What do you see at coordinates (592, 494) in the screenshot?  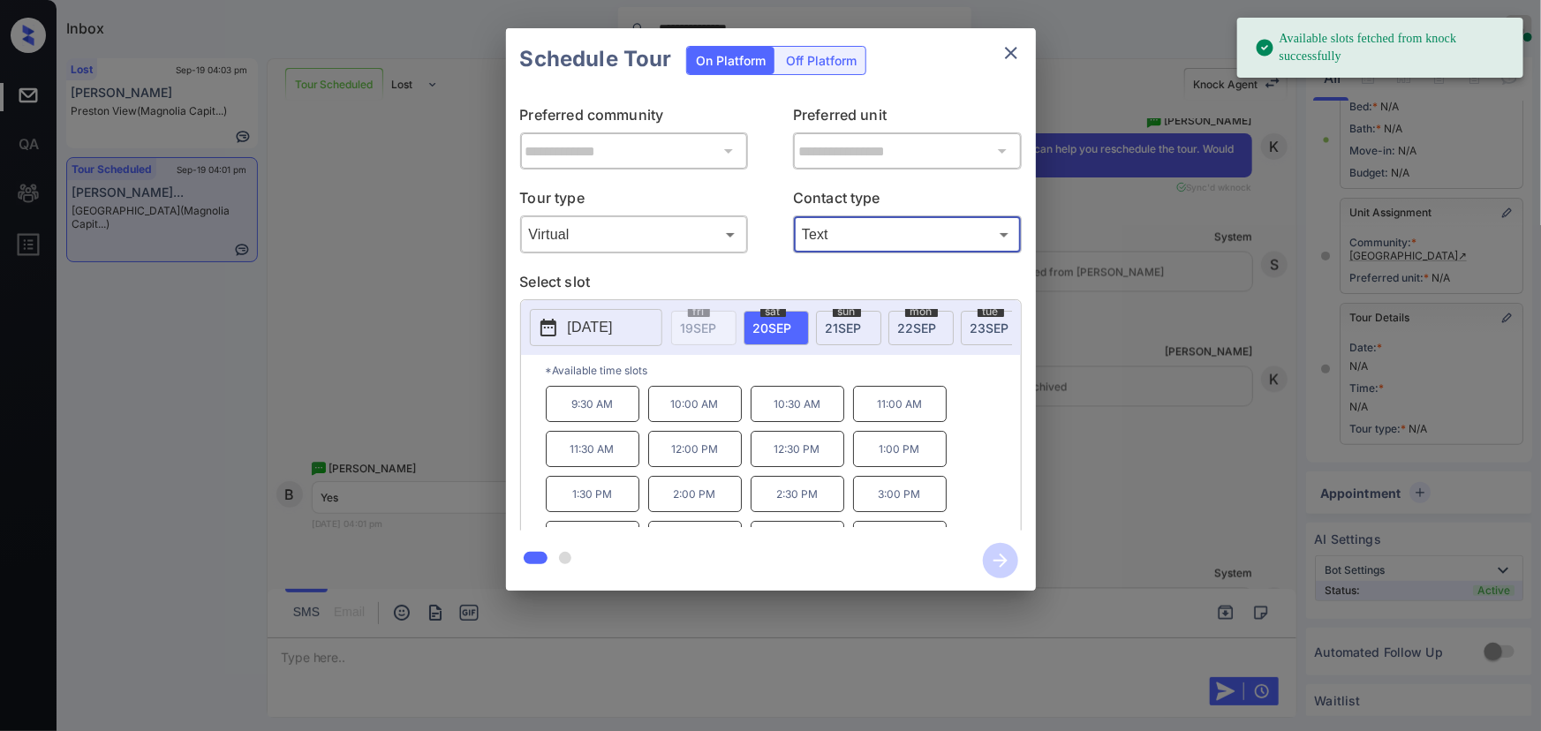 I see `p: 1:30 PM` at bounding box center [592, 494].